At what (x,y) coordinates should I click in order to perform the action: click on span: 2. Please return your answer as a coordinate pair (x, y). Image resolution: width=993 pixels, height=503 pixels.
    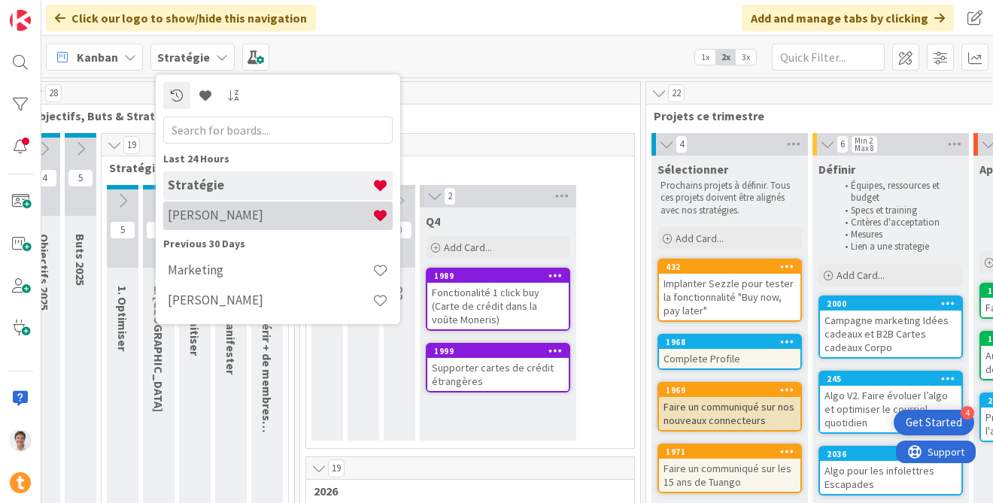
    Looking at the image, I should click on (450, 196).